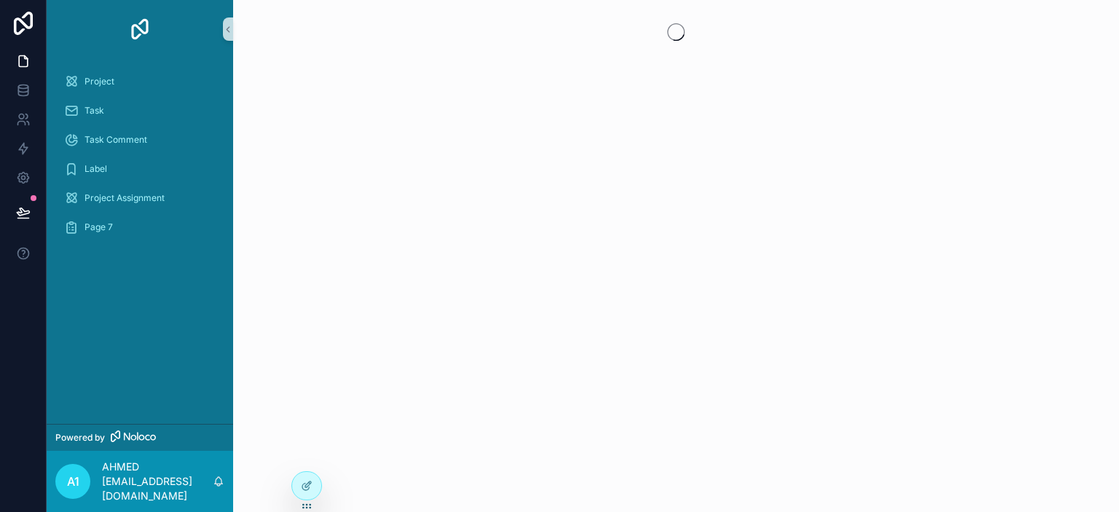 The image size is (1119, 512). I want to click on a: Powered by, so click(140, 437).